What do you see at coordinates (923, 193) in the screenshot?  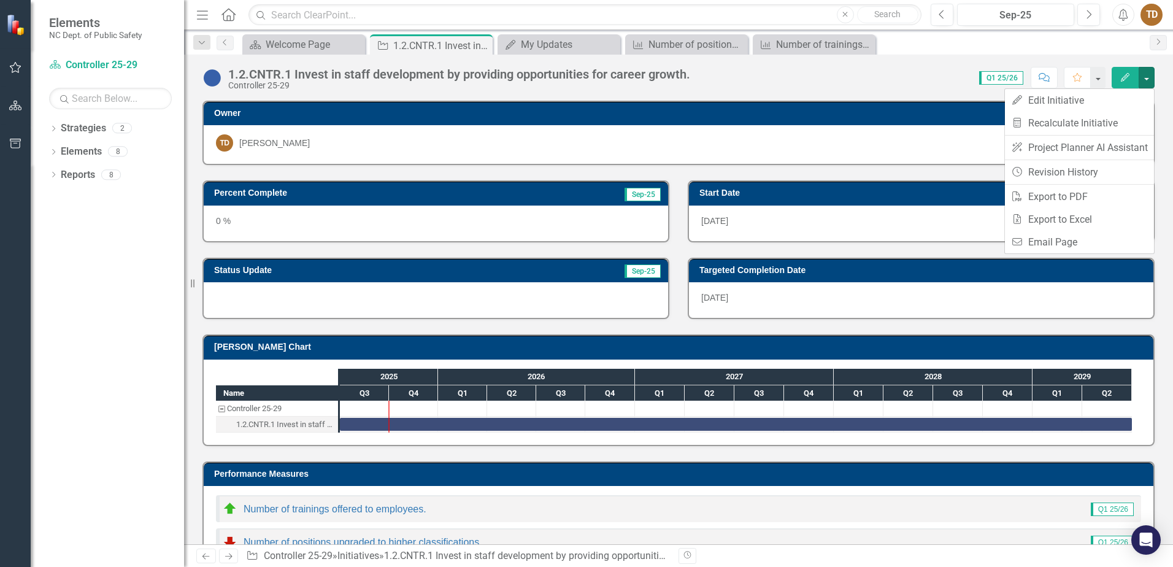 I see `h3: Start Date` at bounding box center [923, 193].